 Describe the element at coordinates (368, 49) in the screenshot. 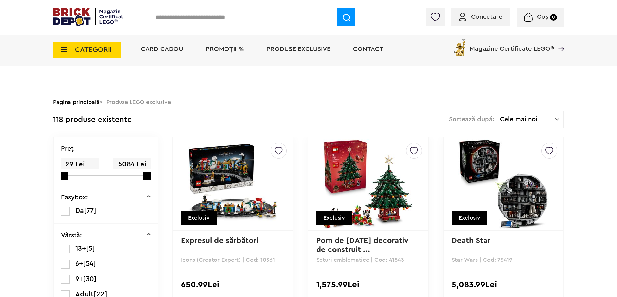

I see `span: Contact` at that location.